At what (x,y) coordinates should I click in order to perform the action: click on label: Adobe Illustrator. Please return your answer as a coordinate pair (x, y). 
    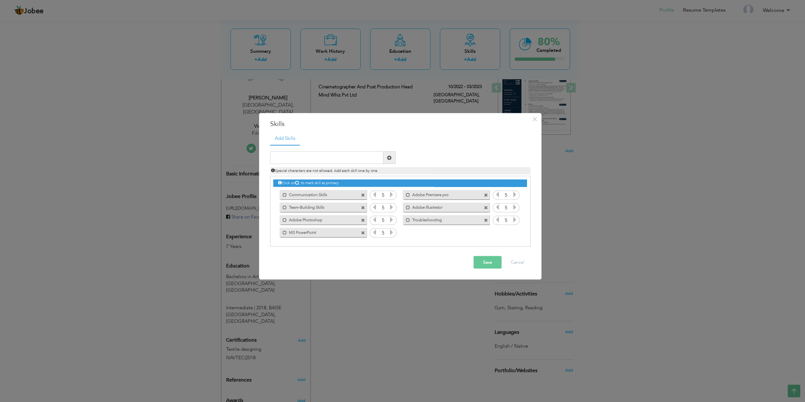
    Looking at the image, I should click on (442, 206).